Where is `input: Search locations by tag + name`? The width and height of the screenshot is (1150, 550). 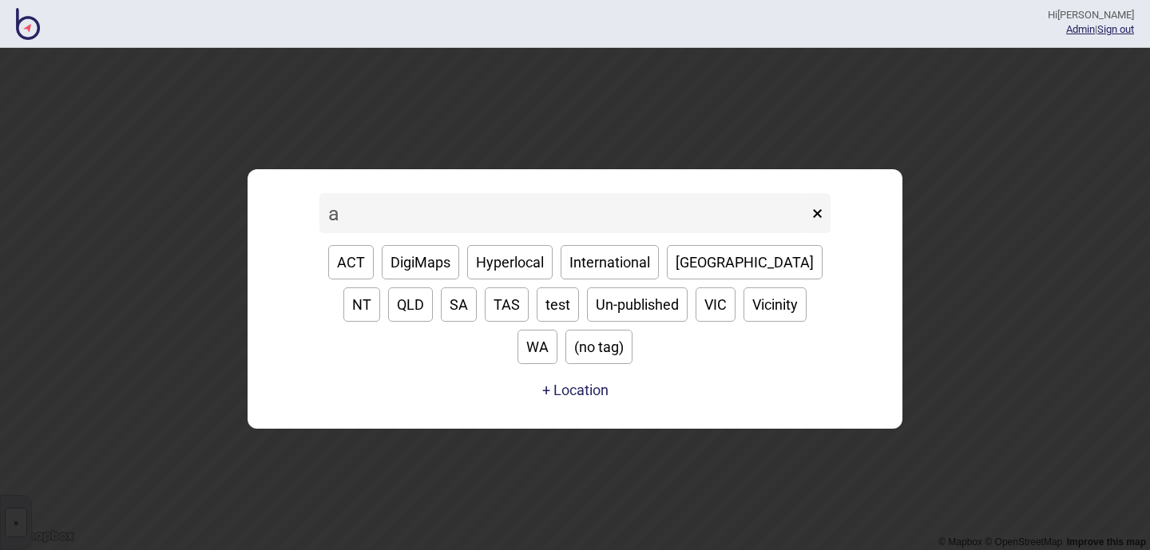 input: Search locations by tag + name is located at coordinates (564, 213).